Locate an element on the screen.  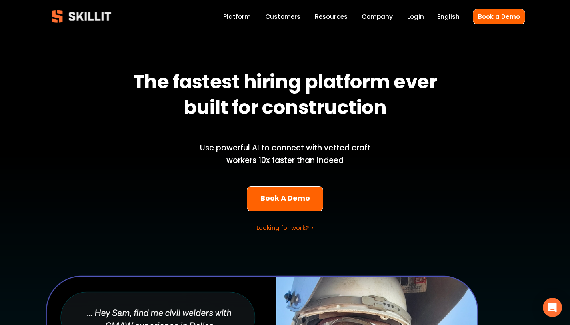
a: Login is located at coordinates (415, 16).